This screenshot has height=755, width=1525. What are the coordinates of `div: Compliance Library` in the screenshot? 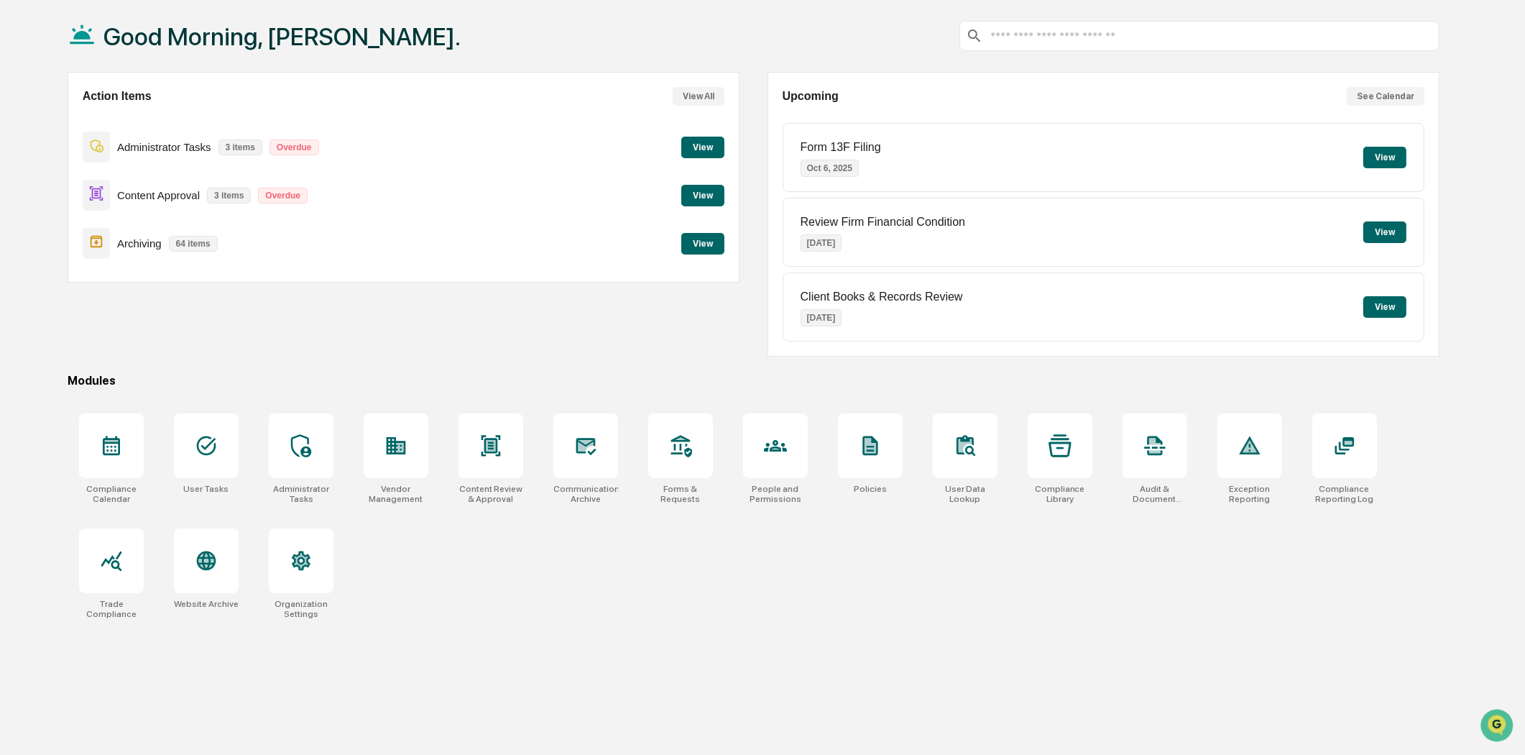 It's located at (1060, 494).